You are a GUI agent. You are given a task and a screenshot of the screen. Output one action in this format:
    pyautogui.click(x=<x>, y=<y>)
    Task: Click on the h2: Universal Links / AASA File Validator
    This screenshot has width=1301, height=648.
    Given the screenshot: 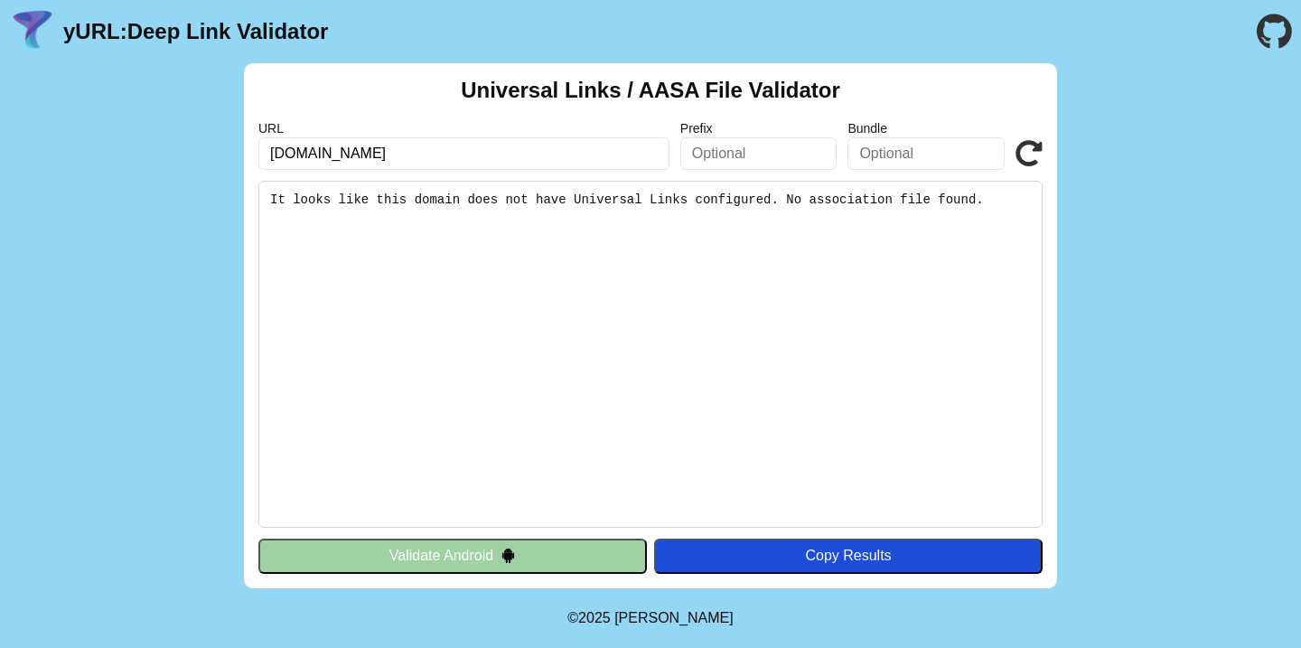 What is the action you would take?
    pyautogui.click(x=651, y=90)
    